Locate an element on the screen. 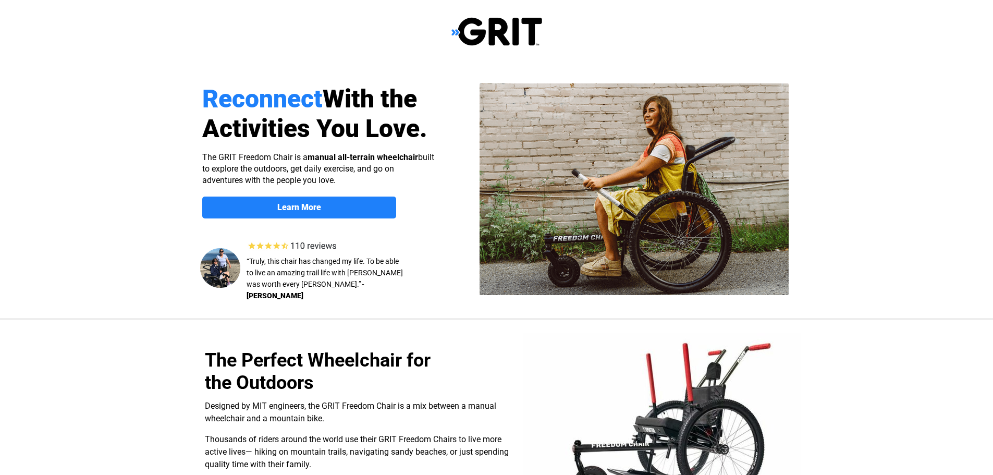 This screenshot has height=475, width=993. strong: Learn More is located at coordinates (299, 207).